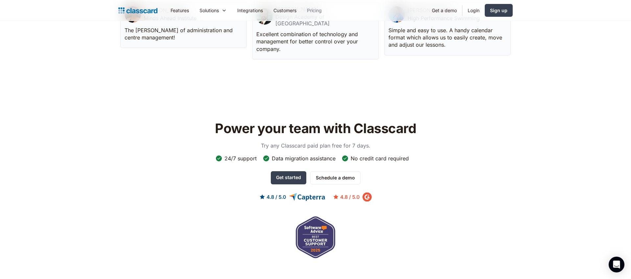 The image size is (631, 279). I want to click on a: Schedule a demo, so click(335, 178).